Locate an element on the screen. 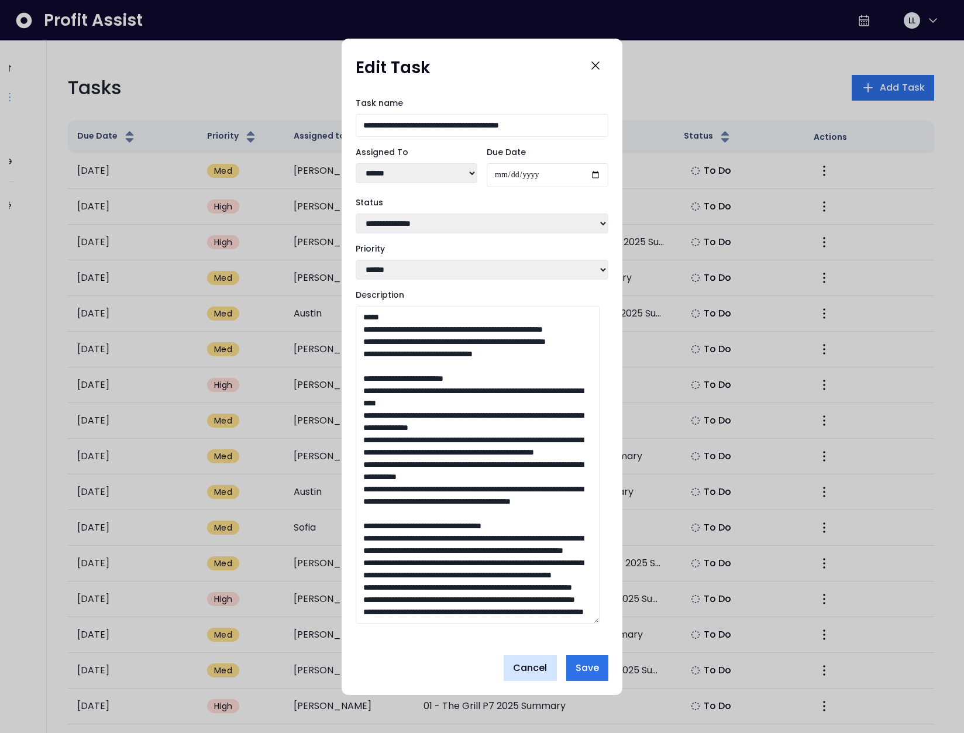 The image size is (964, 733). label: Task name is located at coordinates (482, 103).